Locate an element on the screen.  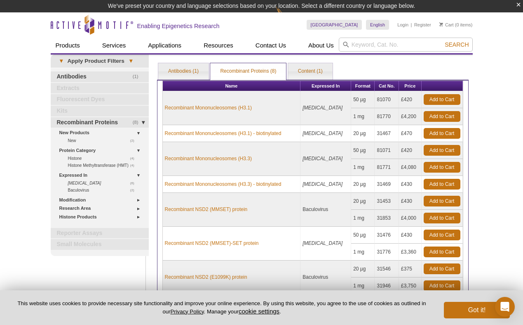
a: Antibodies (1) is located at coordinates (184, 71).